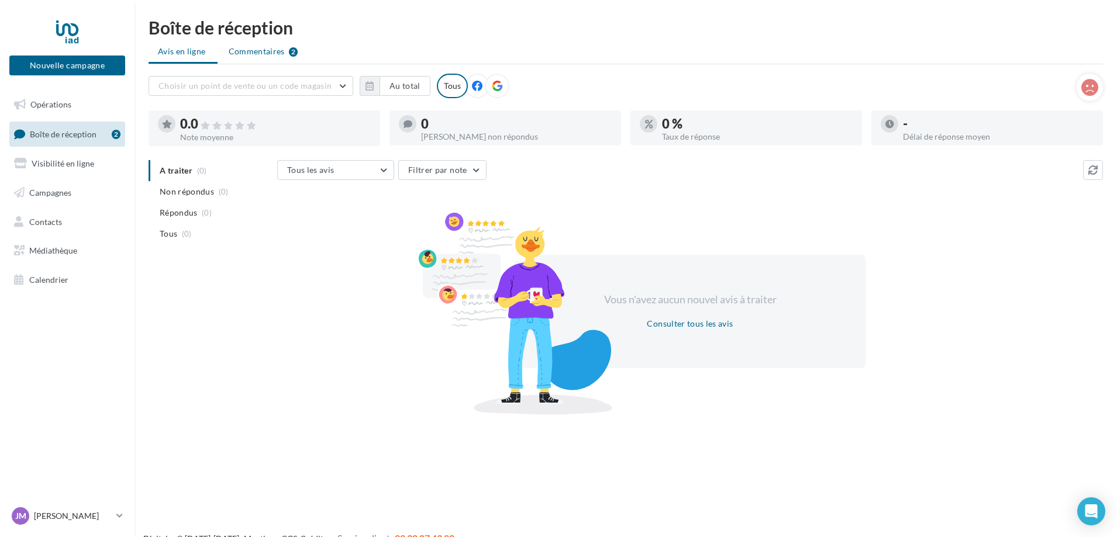  I want to click on button: Consulter tous les avis, so click(689, 324).